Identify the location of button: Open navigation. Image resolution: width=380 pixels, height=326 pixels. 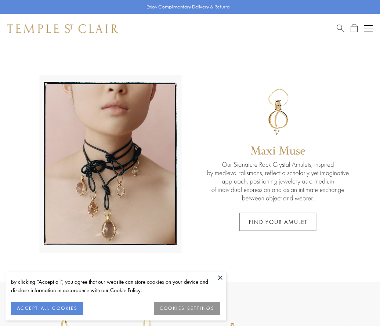
(368, 29).